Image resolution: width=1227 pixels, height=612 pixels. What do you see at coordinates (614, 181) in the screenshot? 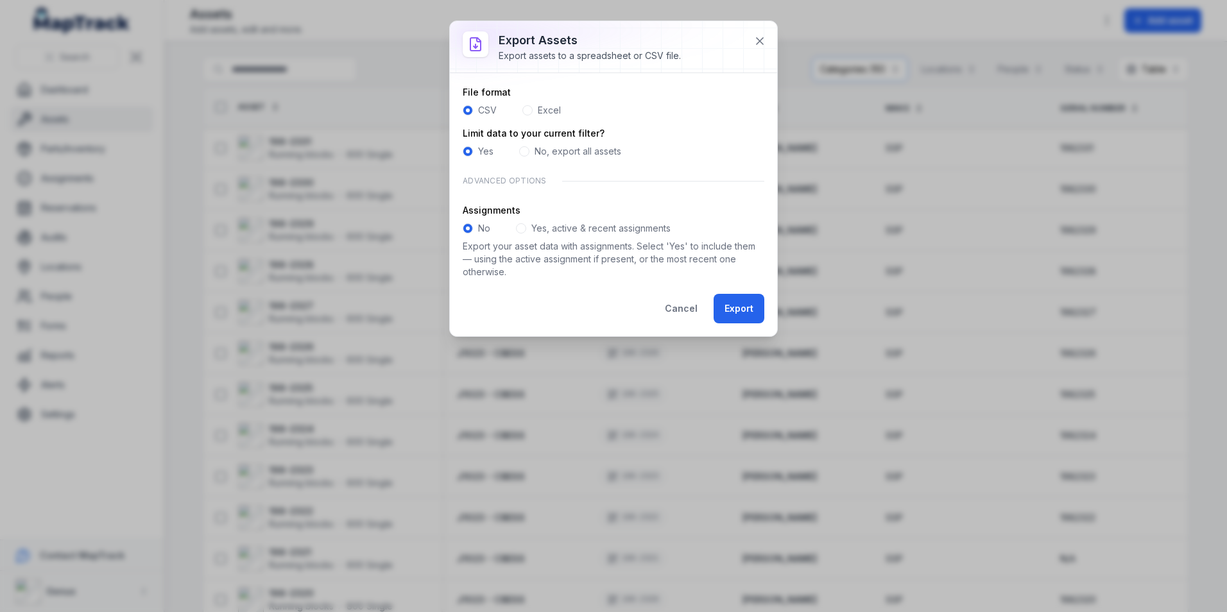
I see `div: Advanced Options` at bounding box center [614, 181].